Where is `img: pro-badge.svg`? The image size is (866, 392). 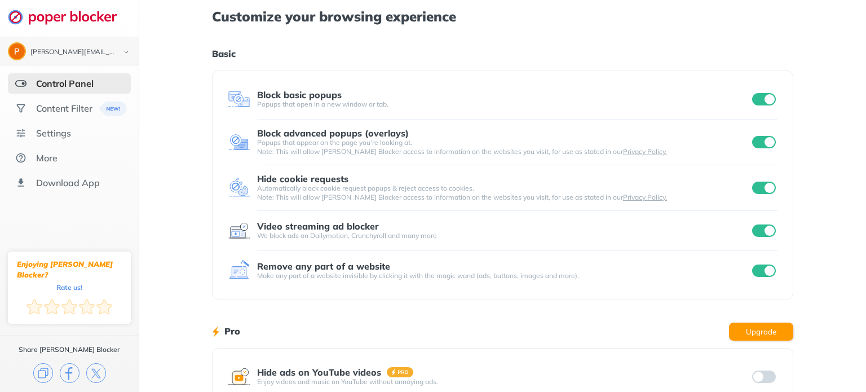
img: pro-badge.svg is located at coordinates (400, 372).